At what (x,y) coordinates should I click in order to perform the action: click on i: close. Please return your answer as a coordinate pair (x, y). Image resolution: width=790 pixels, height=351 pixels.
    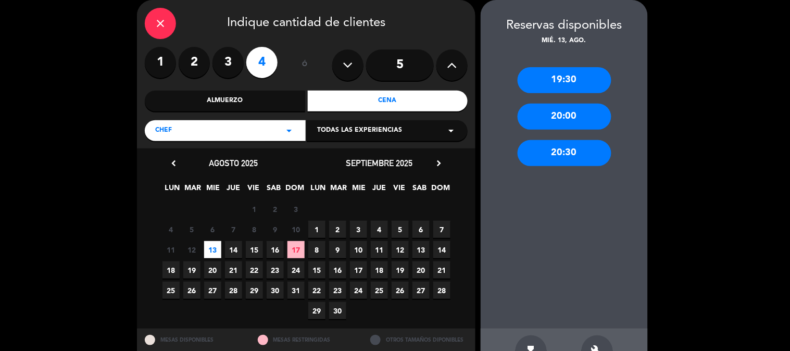
    Looking at the image, I should click on (160, 23).